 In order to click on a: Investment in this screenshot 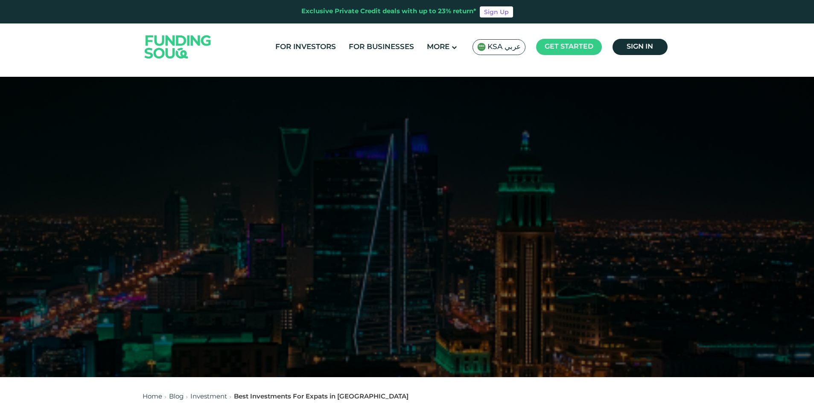, I will do `click(209, 397)`.